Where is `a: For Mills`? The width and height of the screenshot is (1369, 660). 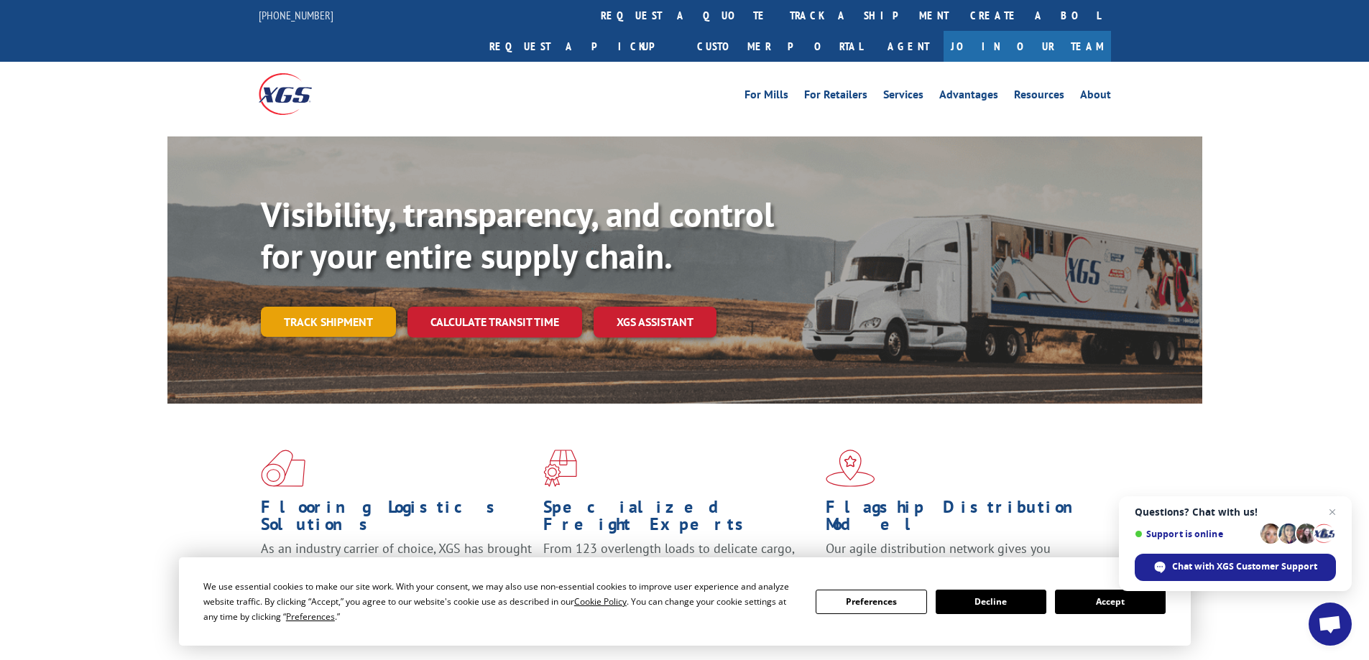 a: For Mills is located at coordinates (766, 97).